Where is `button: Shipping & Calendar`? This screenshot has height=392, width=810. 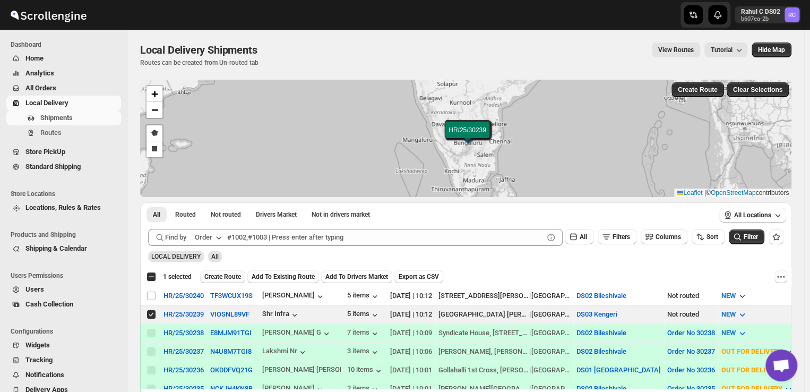 button: Shipping & Calendar is located at coordinates (64, 248).